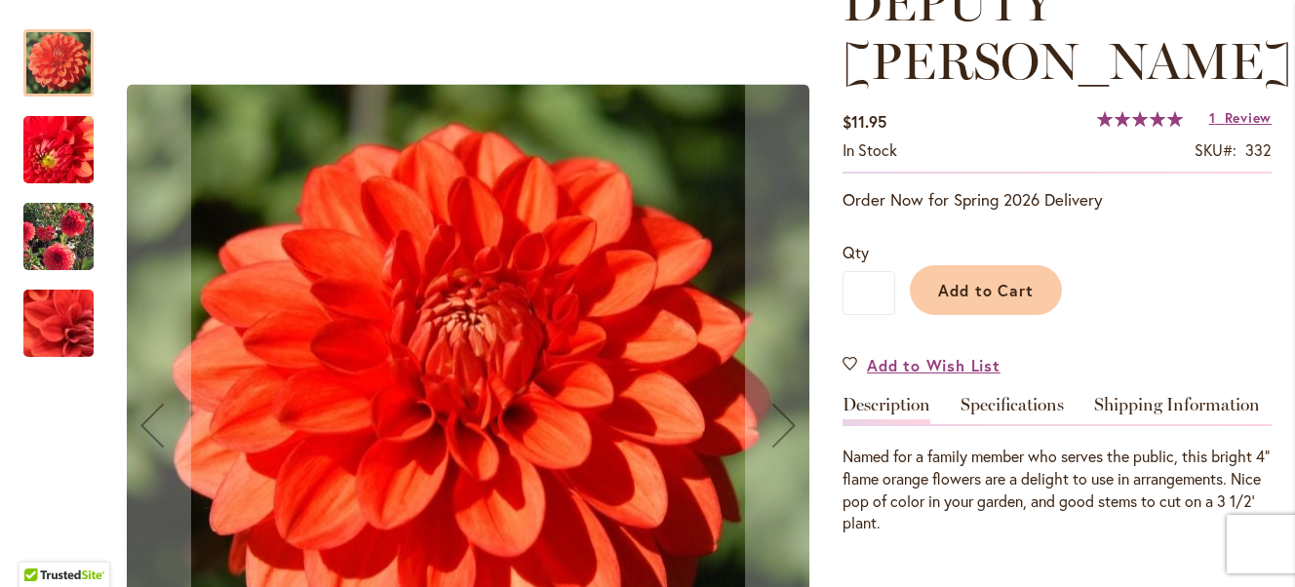 The height and width of the screenshot is (587, 1295). Describe the element at coordinates (986, 290) in the screenshot. I see `span: Add to Cart` at that location.